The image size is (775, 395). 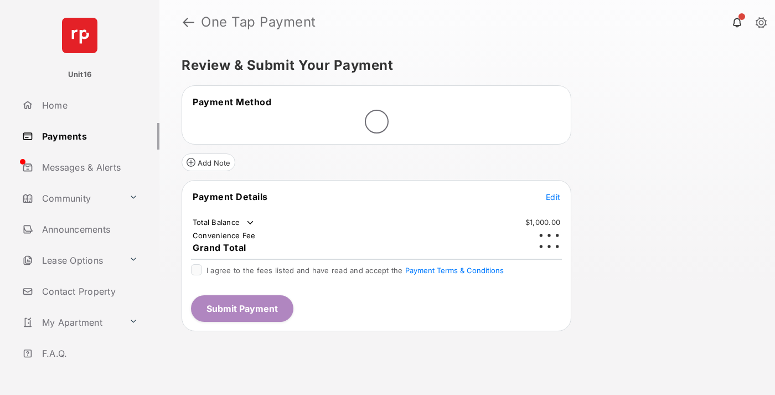 I want to click on td: Convenience Fee, so click(x=224, y=235).